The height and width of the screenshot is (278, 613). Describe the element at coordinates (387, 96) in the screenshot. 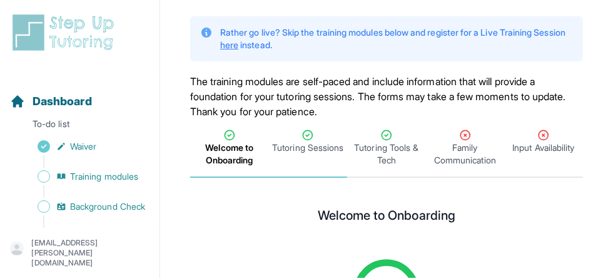

I see `p: The training modules are self-paced and include information that will provide a foundation for yo...` at that location.